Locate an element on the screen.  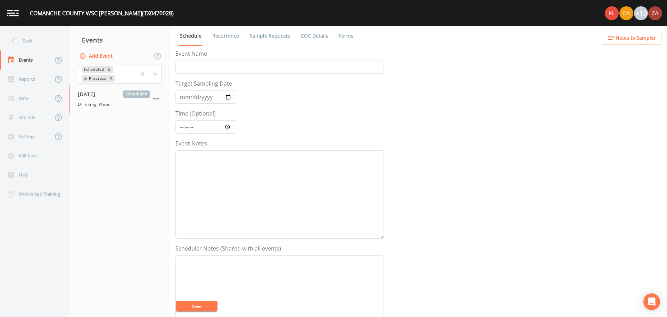
div: David Weber is located at coordinates (627, 13).